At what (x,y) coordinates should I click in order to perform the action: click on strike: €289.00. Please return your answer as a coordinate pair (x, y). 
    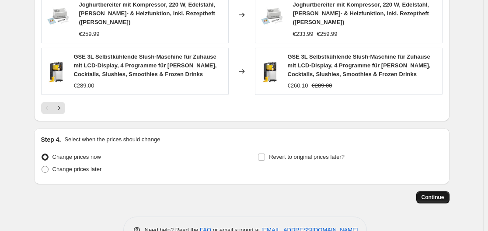
    Looking at the image, I should click on (322, 86).